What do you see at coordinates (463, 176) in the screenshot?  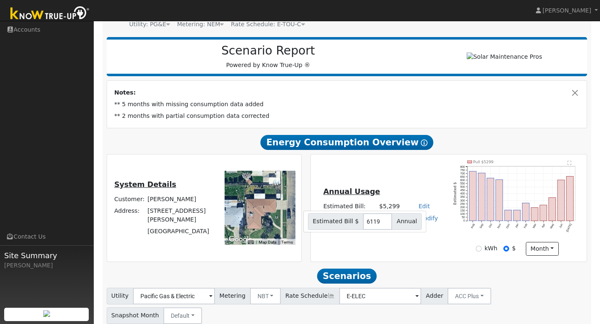 I see `text: 650` at bounding box center [463, 176].